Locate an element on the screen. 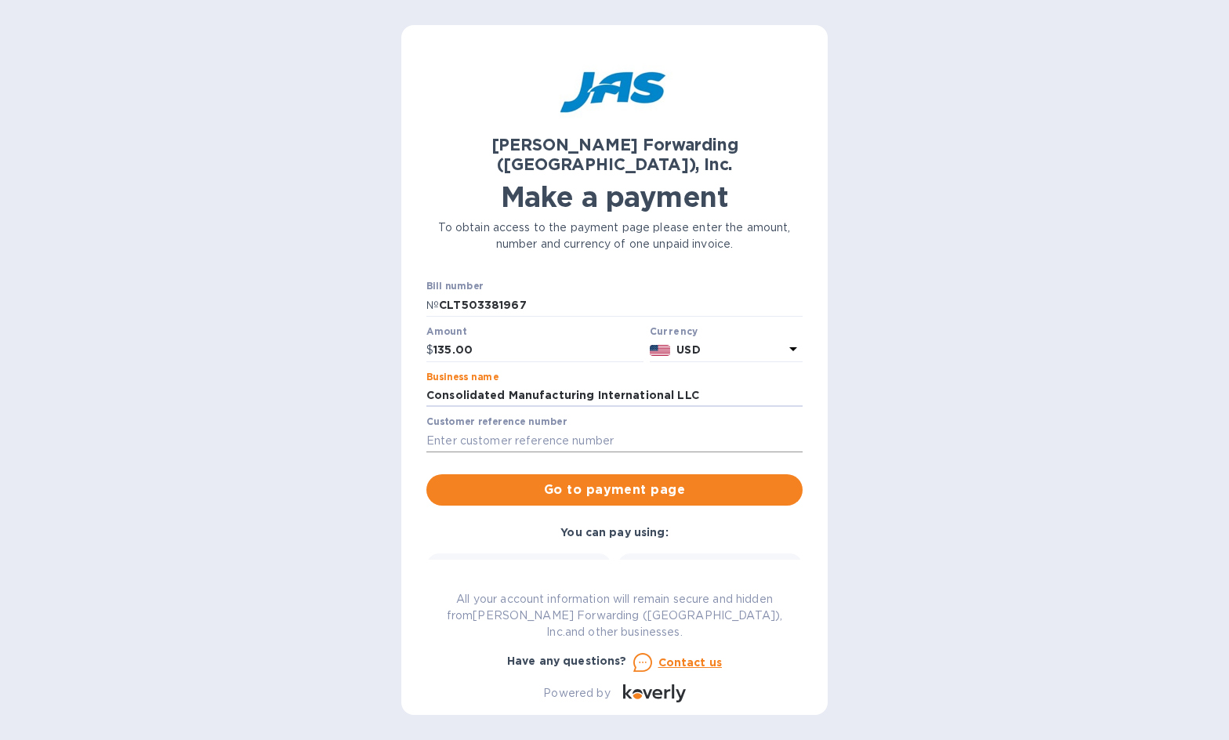 Image resolution: width=1229 pixels, height=740 pixels. label: Bill number is located at coordinates (454, 287).